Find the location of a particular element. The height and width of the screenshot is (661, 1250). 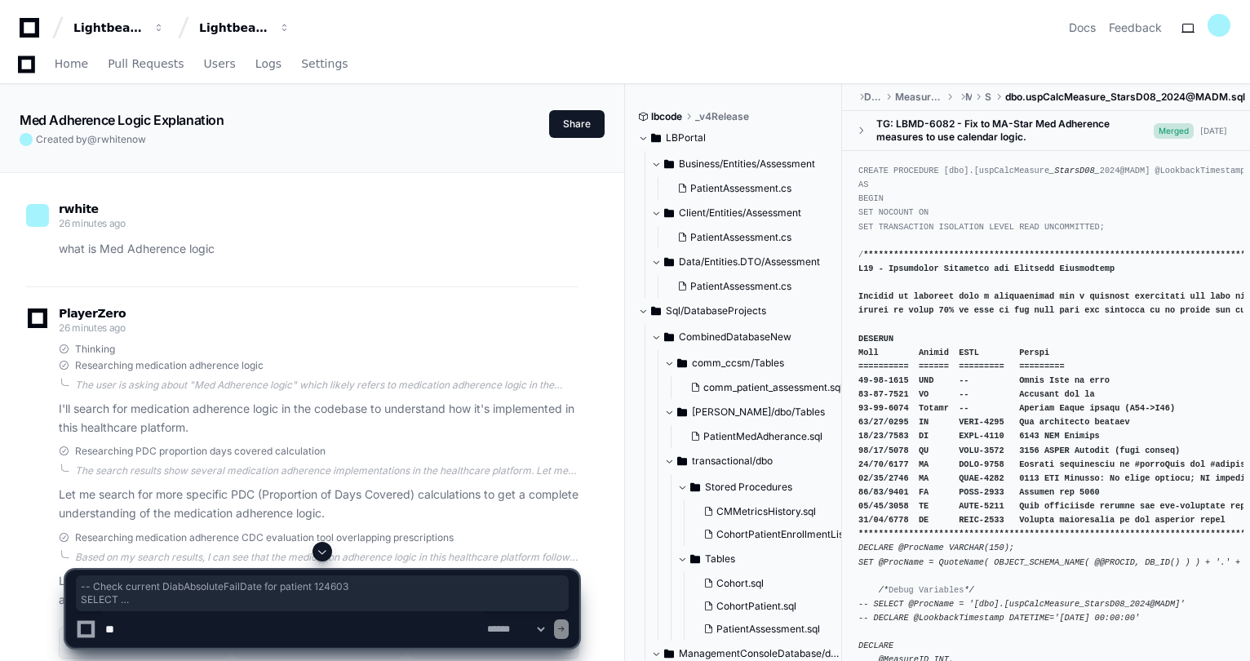

span: PatientMedAdherance.sql is located at coordinates (763, 437).